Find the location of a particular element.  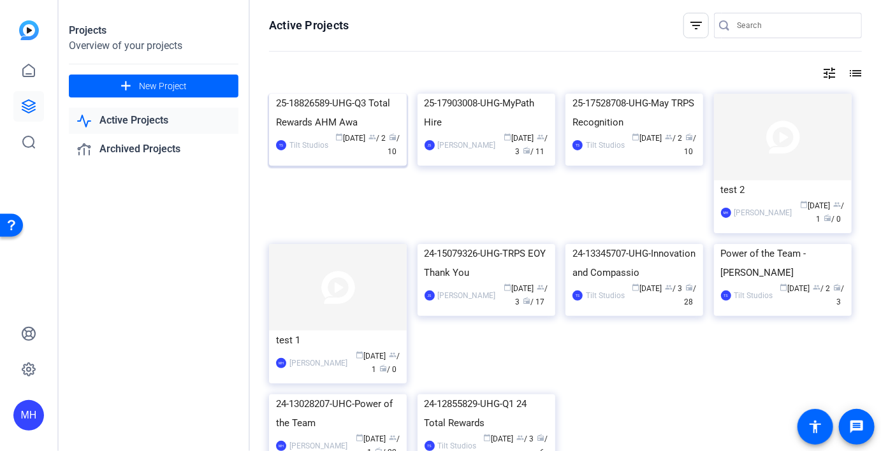

div: 24-13345707-UHG-Innovation and Compassio is located at coordinates (634, 263).